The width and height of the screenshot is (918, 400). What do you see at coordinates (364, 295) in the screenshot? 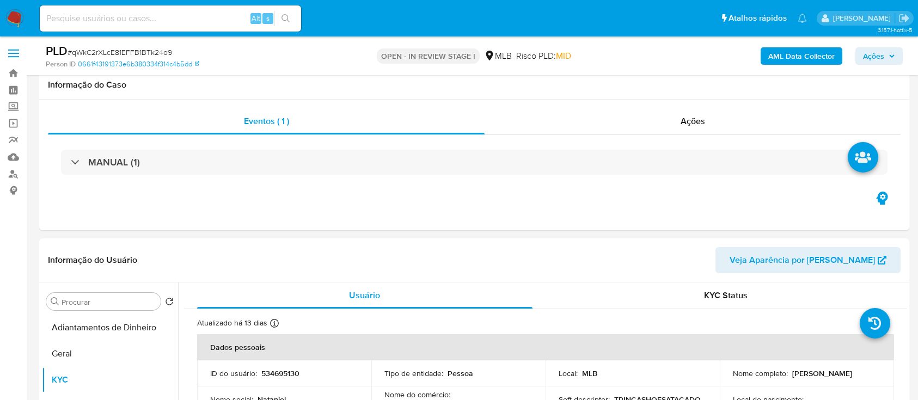
I see `span: Usuário` at bounding box center [364, 295].